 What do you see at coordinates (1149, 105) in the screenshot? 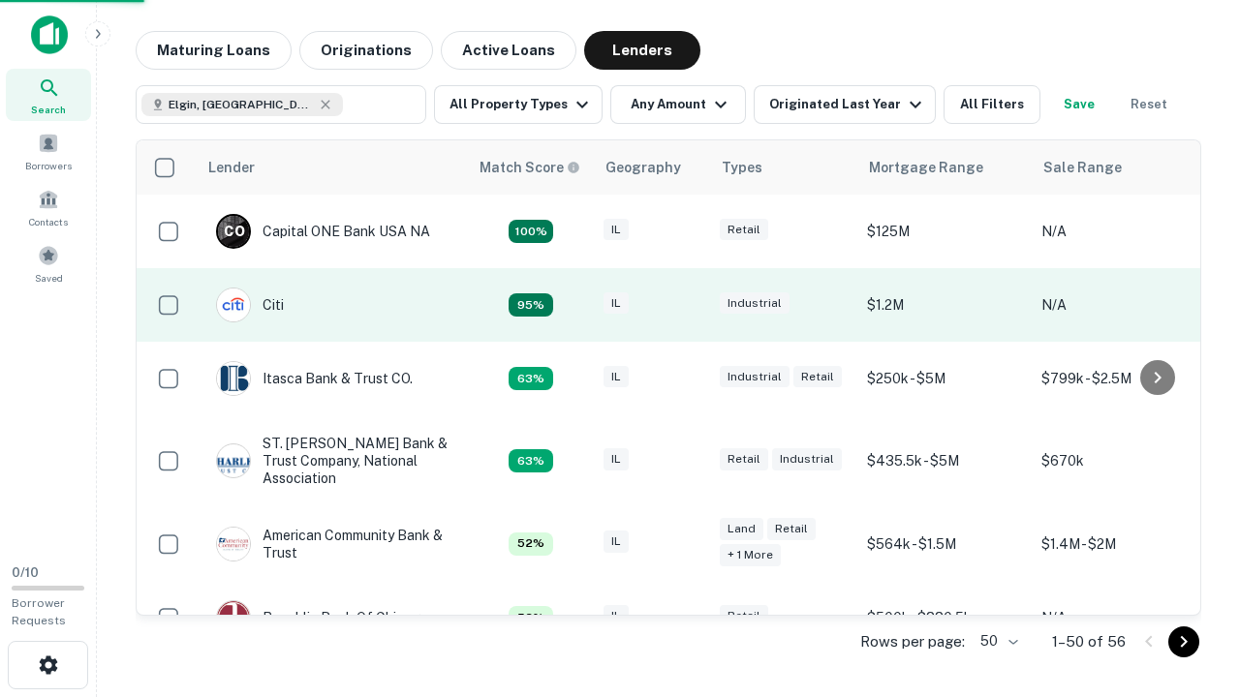
I see `button: Reset` at bounding box center [1149, 105].